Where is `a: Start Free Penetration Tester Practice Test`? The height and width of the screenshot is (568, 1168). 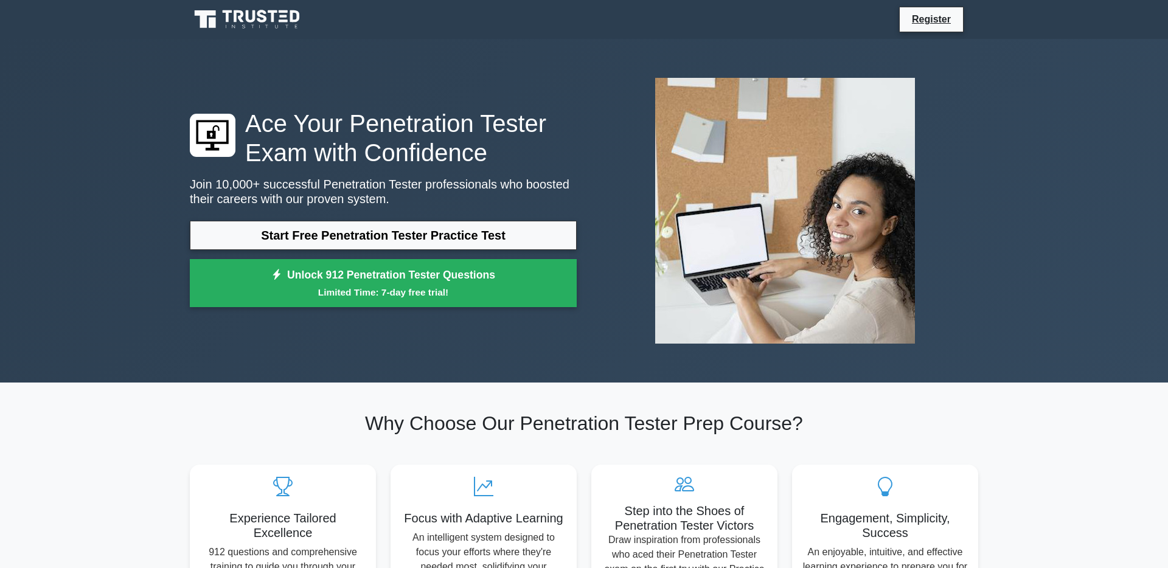 a: Start Free Penetration Tester Practice Test is located at coordinates (383, 235).